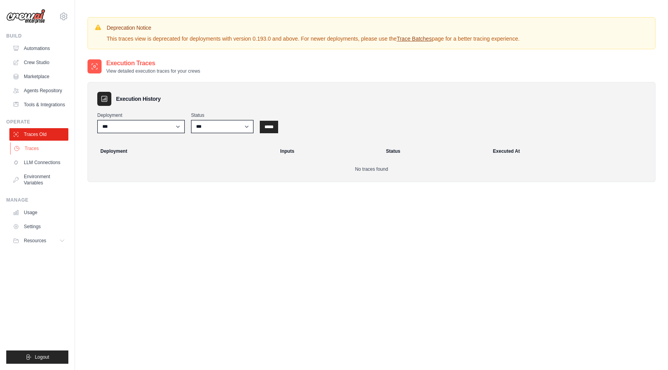  Describe the element at coordinates (39, 163) in the screenshot. I see `a: LLM Connections` at that location.